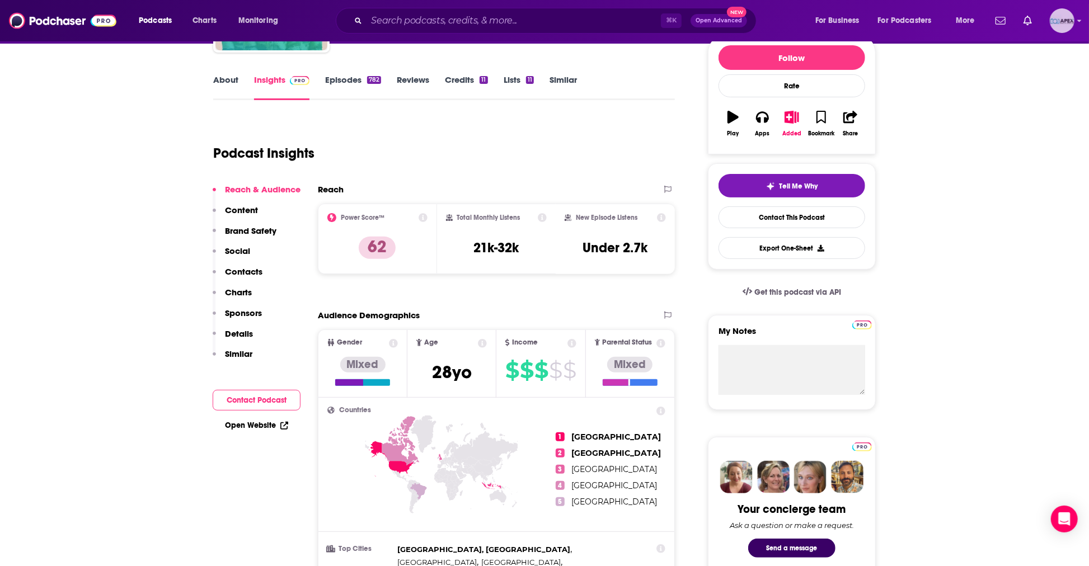 The width and height of the screenshot is (1089, 566). What do you see at coordinates (847, 477) in the screenshot?
I see `img: Jon Profile` at bounding box center [847, 477].